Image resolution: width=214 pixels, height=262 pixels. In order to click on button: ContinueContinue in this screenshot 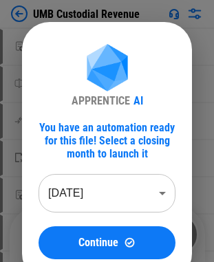, I will do `click(107, 243)`.